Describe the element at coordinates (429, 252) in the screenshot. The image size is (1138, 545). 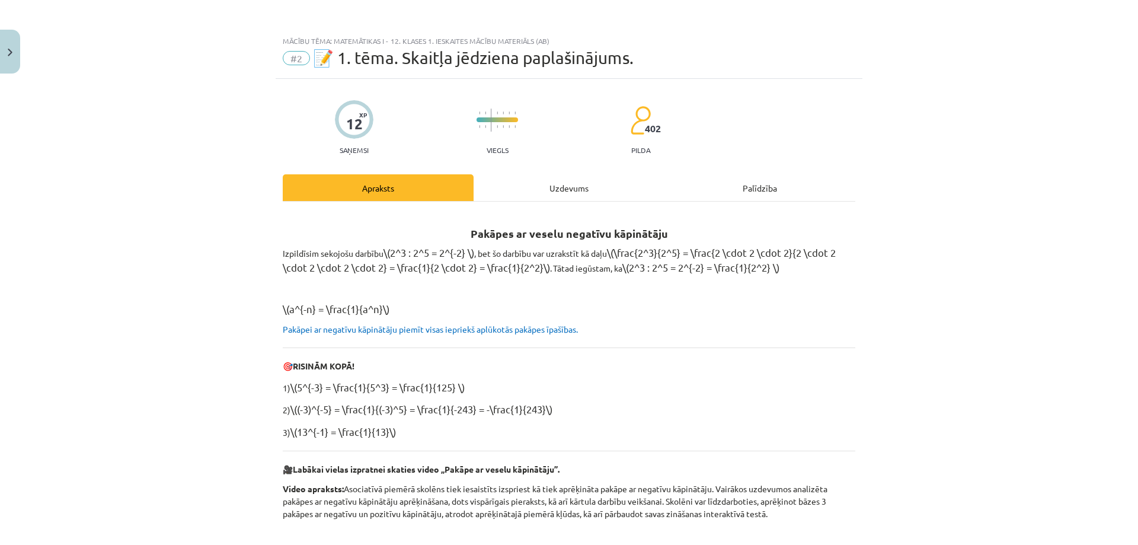
I see `span: \(2^3 : 2^5 = 2^{-2} \)` at that location.